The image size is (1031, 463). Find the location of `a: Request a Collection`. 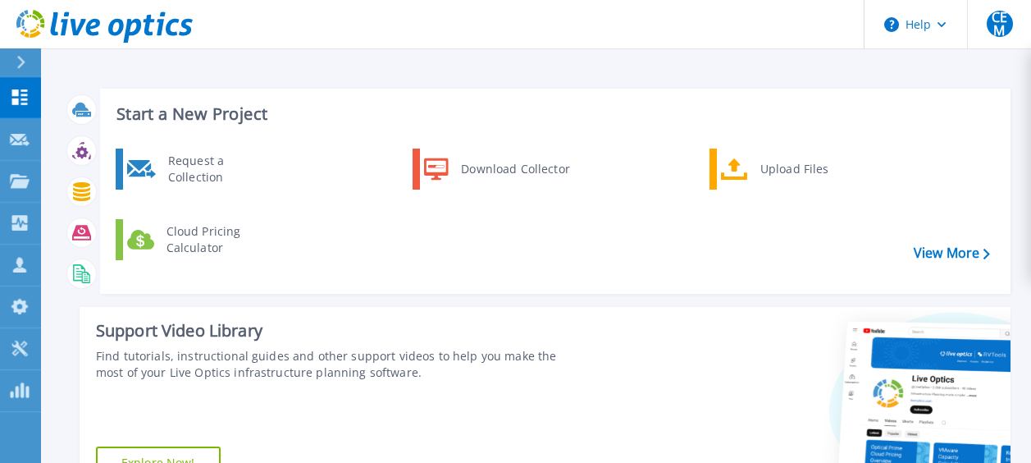

a: Request a Collection is located at coordinates (199, 169).